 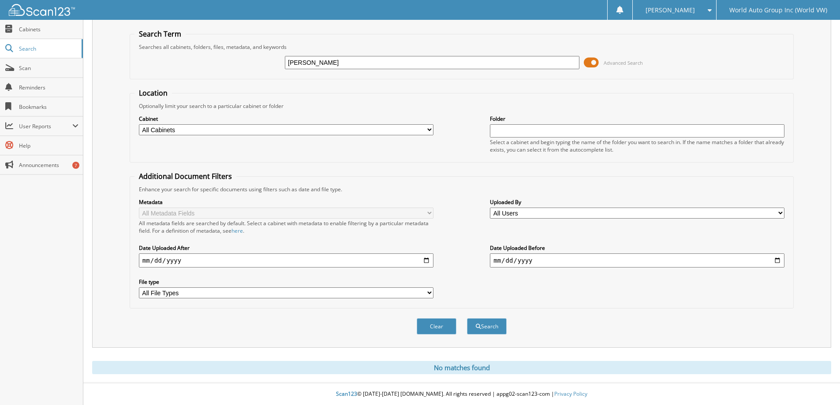 I want to click on div: 7, so click(x=76, y=165).